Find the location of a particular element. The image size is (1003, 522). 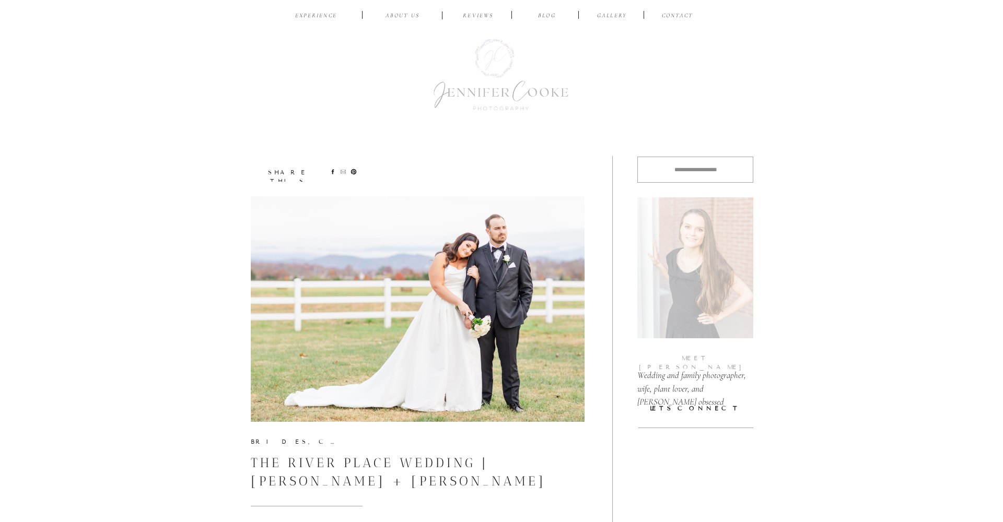

a: EXPERIENCE is located at coordinates (316, 16).